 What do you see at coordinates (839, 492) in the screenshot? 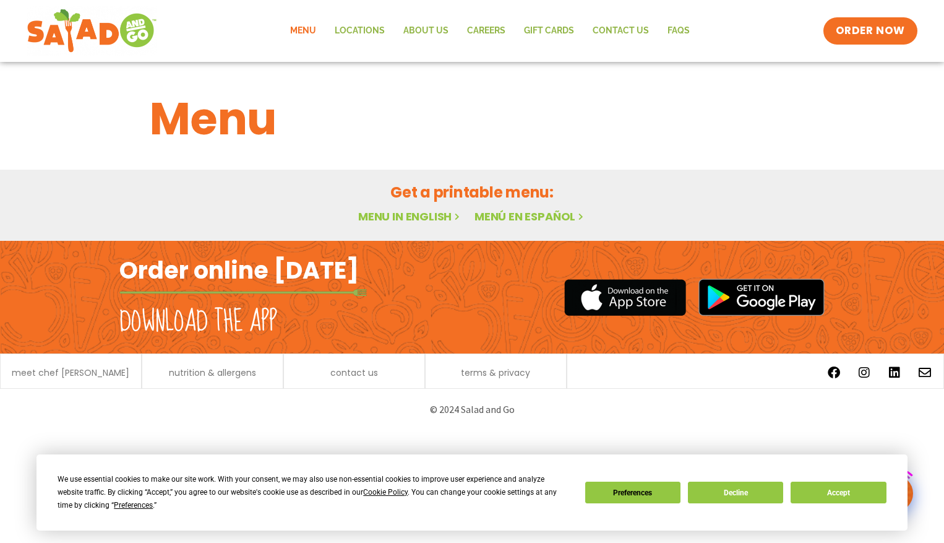
I see `button: Accept` at bounding box center [839, 492].